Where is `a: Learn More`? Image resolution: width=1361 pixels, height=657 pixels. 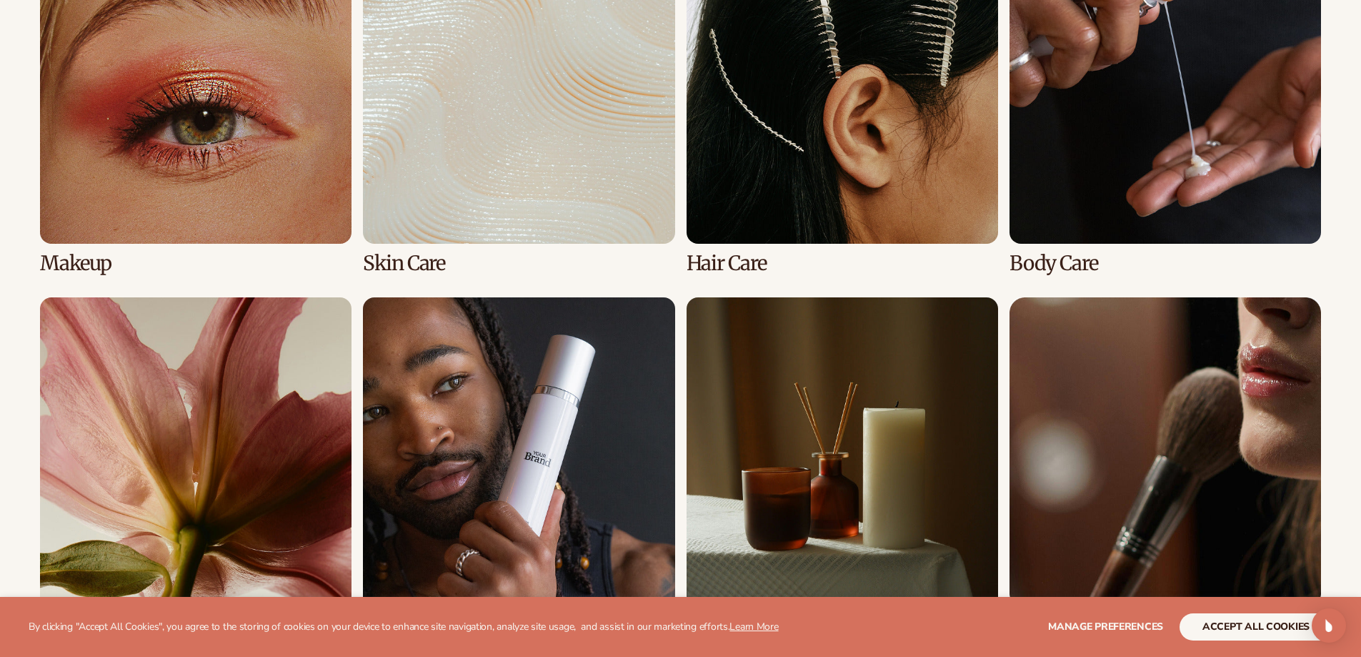
a: Learn More is located at coordinates (754, 626).